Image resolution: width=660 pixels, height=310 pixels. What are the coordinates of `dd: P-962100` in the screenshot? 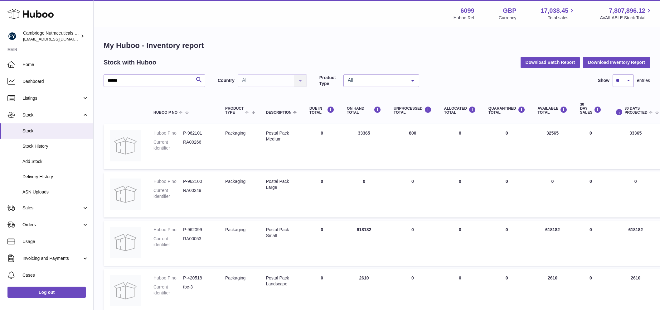 It's located at (198, 181).